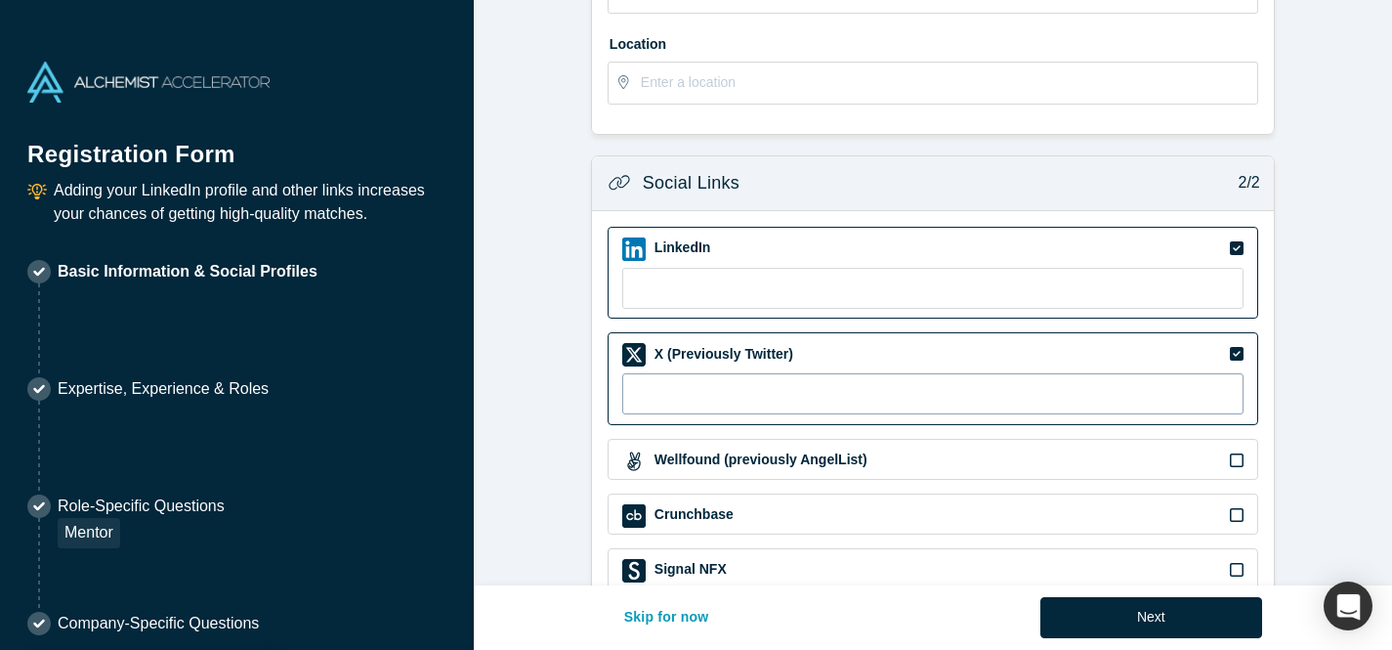 This screenshot has height=650, width=1392. Describe the element at coordinates (89, 532) in the screenshot. I see `div: Mentor` at that location.